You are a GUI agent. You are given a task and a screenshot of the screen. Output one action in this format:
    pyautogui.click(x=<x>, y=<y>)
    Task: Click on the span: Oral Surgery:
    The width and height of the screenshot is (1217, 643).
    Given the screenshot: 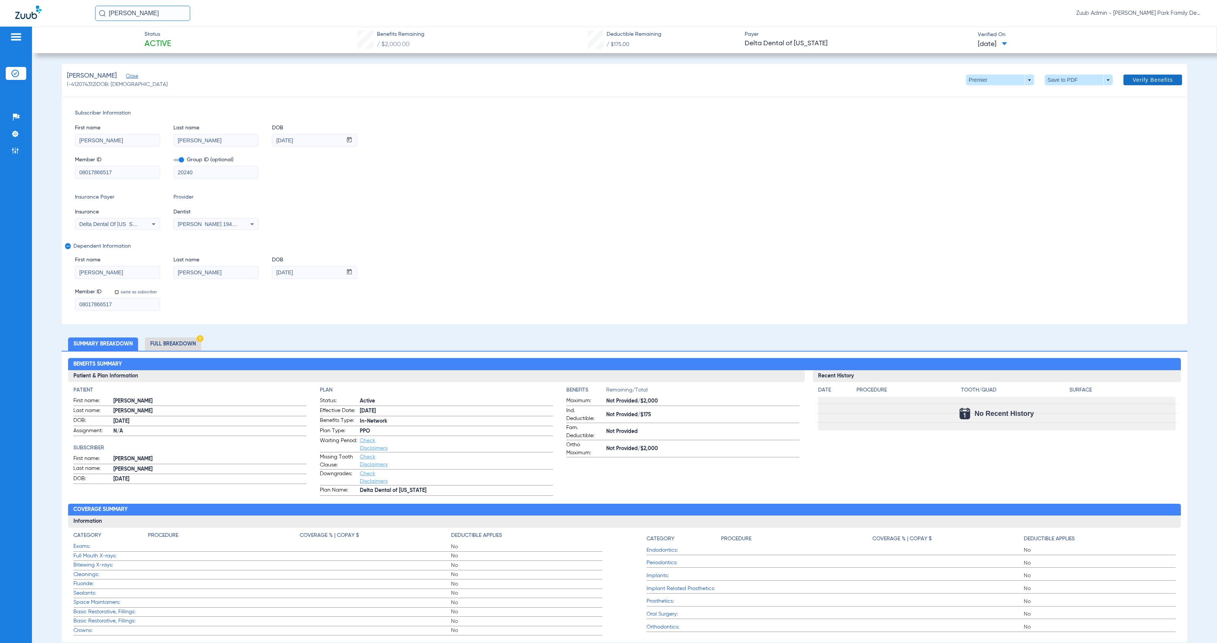 What is the action you would take?
    pyautogui.click(x=684, y=614)
    